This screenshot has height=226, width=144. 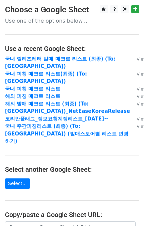 What do you see at coordinates (33, 89) in the screenshot?
I see `strong: 국내 피칭 메크로 리스트` at bounding box center [33, 89].